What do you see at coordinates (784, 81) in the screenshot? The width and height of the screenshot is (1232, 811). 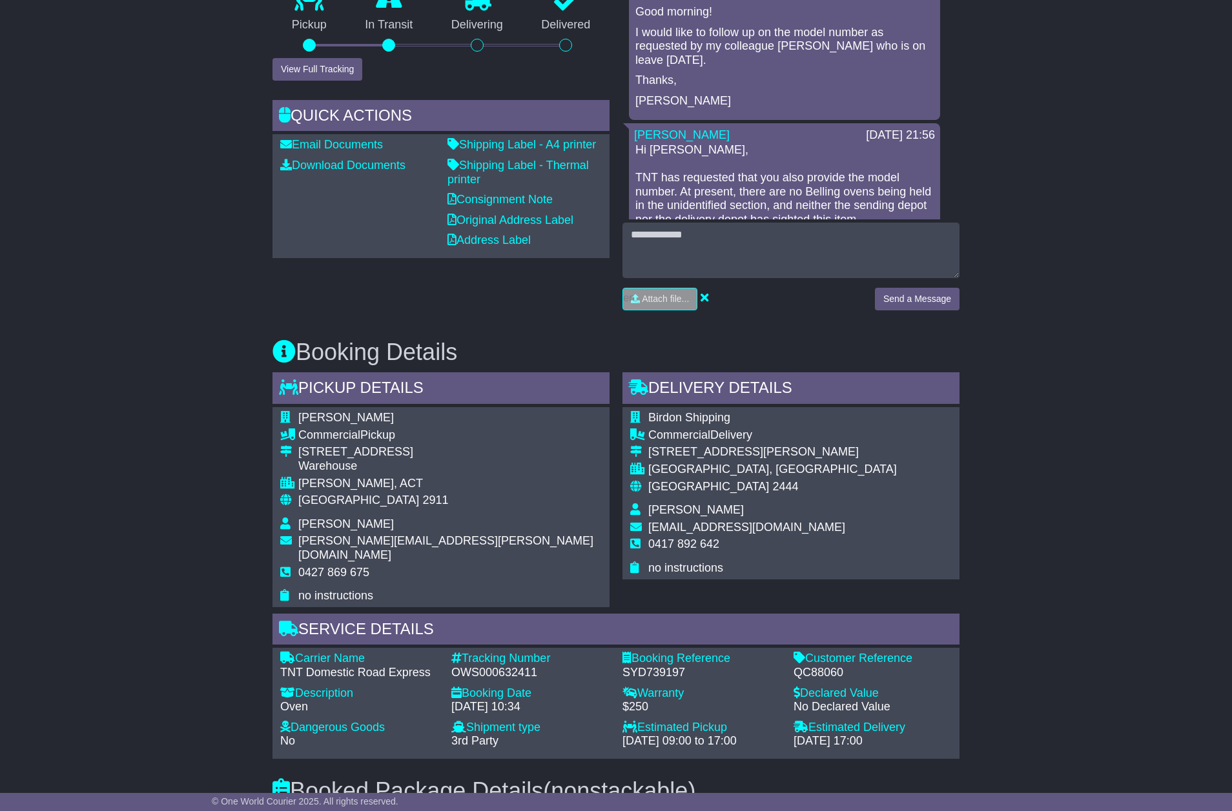 I see `p: Thanks,` at bounding box center [784, 81].